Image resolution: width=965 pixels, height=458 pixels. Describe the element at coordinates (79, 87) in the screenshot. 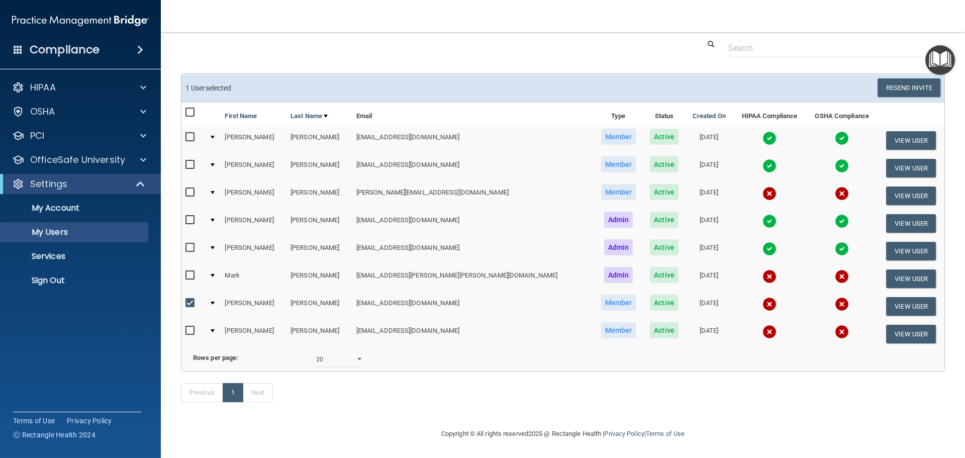

I see `a: HIPAA` at that location.